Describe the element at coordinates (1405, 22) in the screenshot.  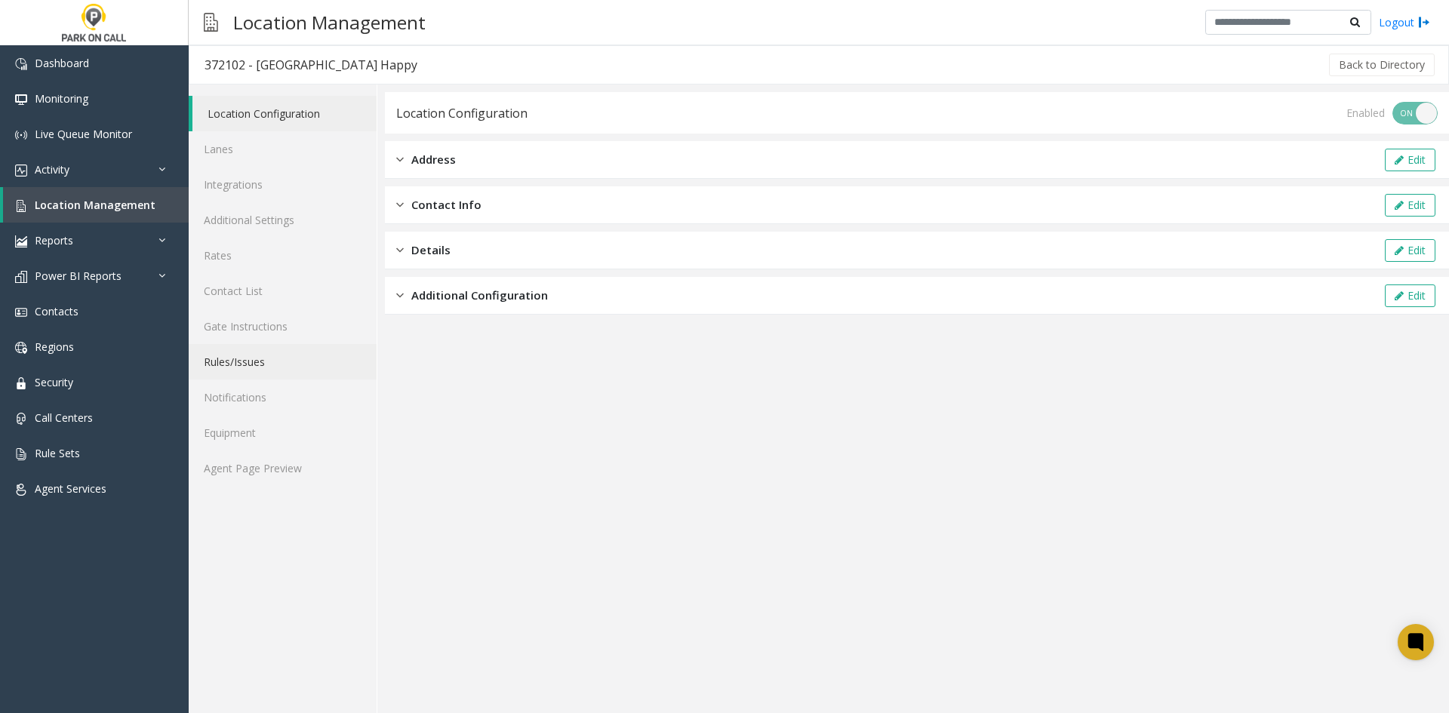
I see `a: Logout` at that location.